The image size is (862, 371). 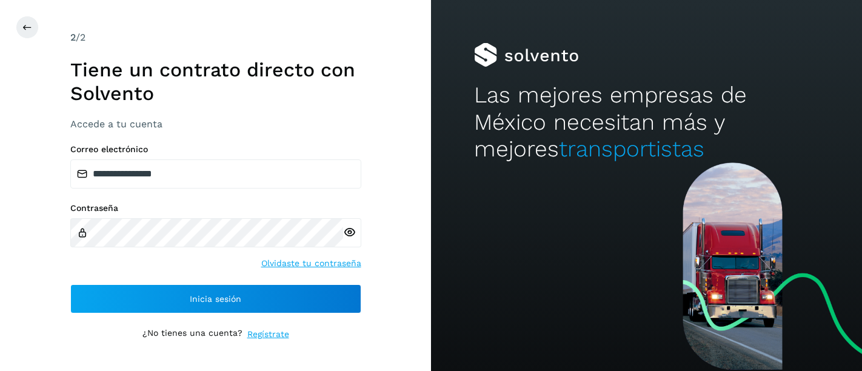 I want to click on button: Inicia sesión, so click(x=216, y=299).